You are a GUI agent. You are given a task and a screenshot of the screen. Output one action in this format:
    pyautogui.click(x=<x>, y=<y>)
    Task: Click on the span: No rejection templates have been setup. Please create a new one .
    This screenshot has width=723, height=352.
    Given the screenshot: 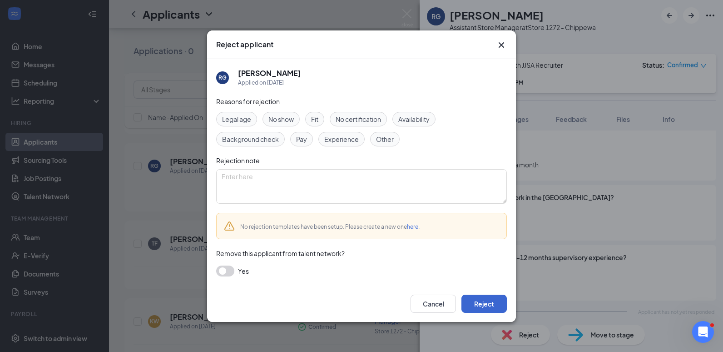 What is the action you would take?
    pyautogui.click(x=330, y=226)
    